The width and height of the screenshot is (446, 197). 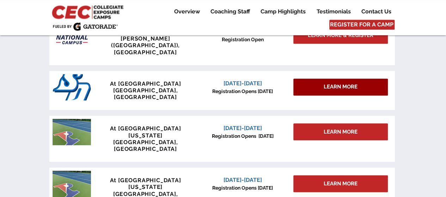 What do you see at coordinates (376, 12) in the screenshot?
I see `p: Contact Us` at bounding box center [376, 12].